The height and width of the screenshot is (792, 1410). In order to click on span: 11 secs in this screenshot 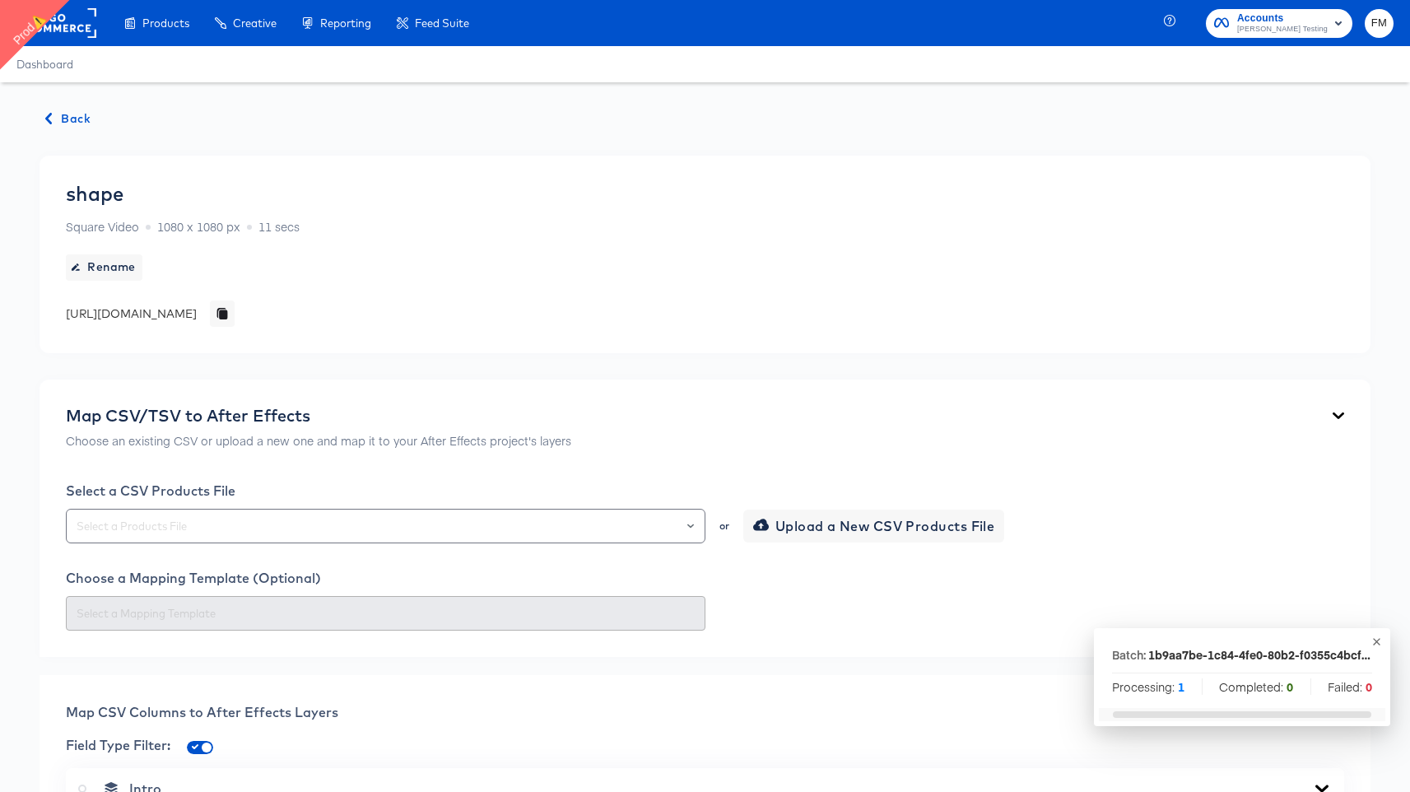, I will do `click(279, 226)`.